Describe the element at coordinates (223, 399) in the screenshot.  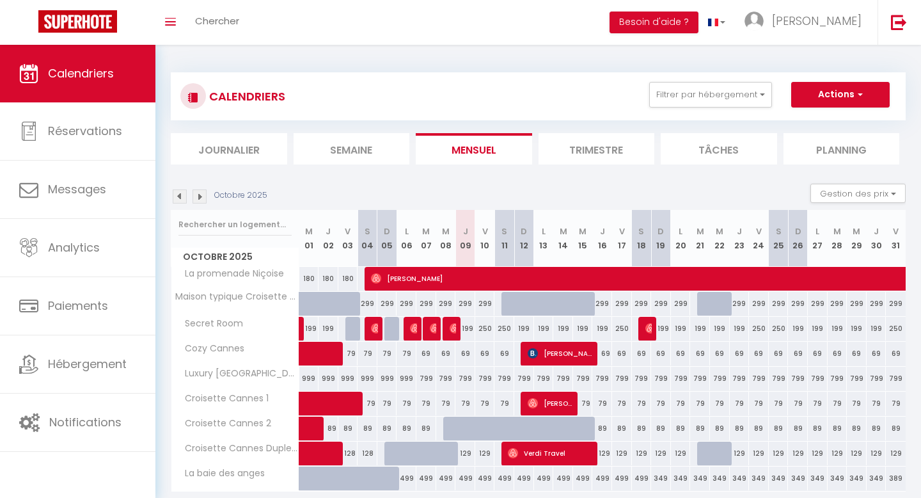
I see `span: Croisette Cannes 1` at that location.